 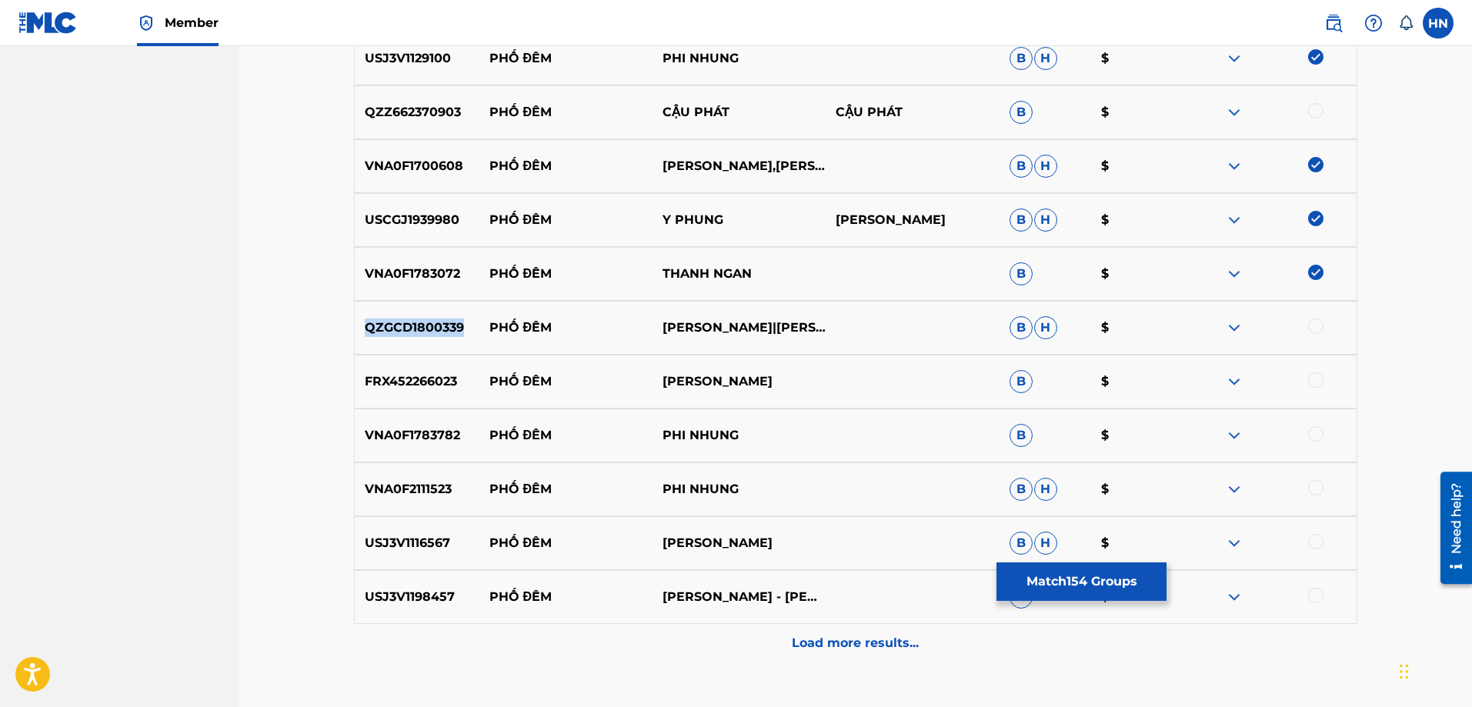 I want to click on img: MLC Logo, so click(x=48, y=22).